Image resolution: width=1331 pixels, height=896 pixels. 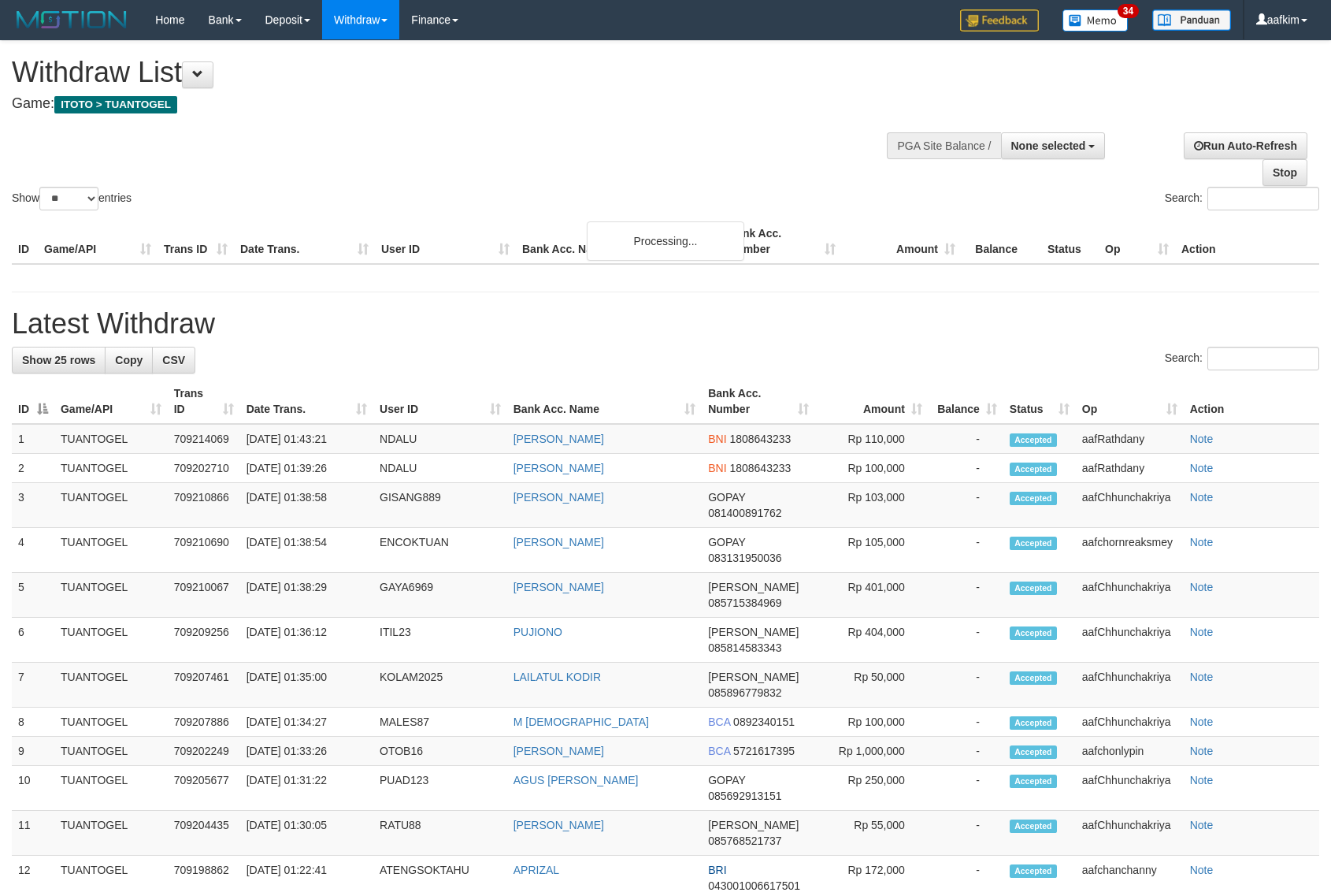 I want to click on th: Status: activate to sort column ascending, so click(x=1039, y=401).